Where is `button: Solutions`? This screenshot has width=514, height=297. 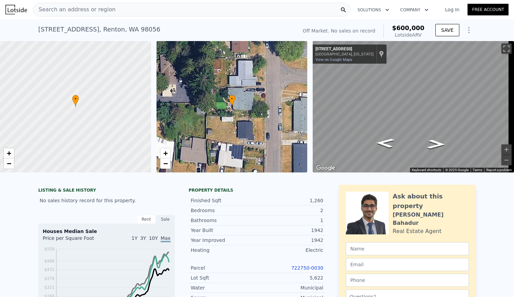
button: Solutions is located at coordinates (373, 10).